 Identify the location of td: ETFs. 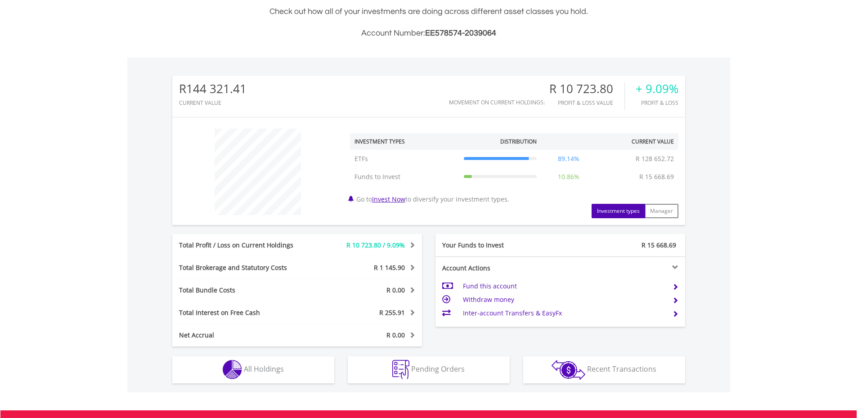
(405, 159).